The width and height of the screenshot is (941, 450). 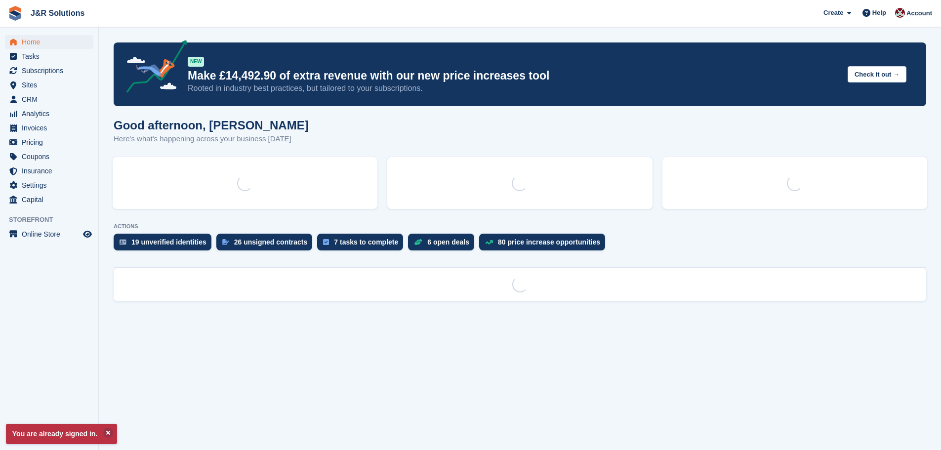 I want to click on a: 7 tasks to complete, so click(x=363, y=245).